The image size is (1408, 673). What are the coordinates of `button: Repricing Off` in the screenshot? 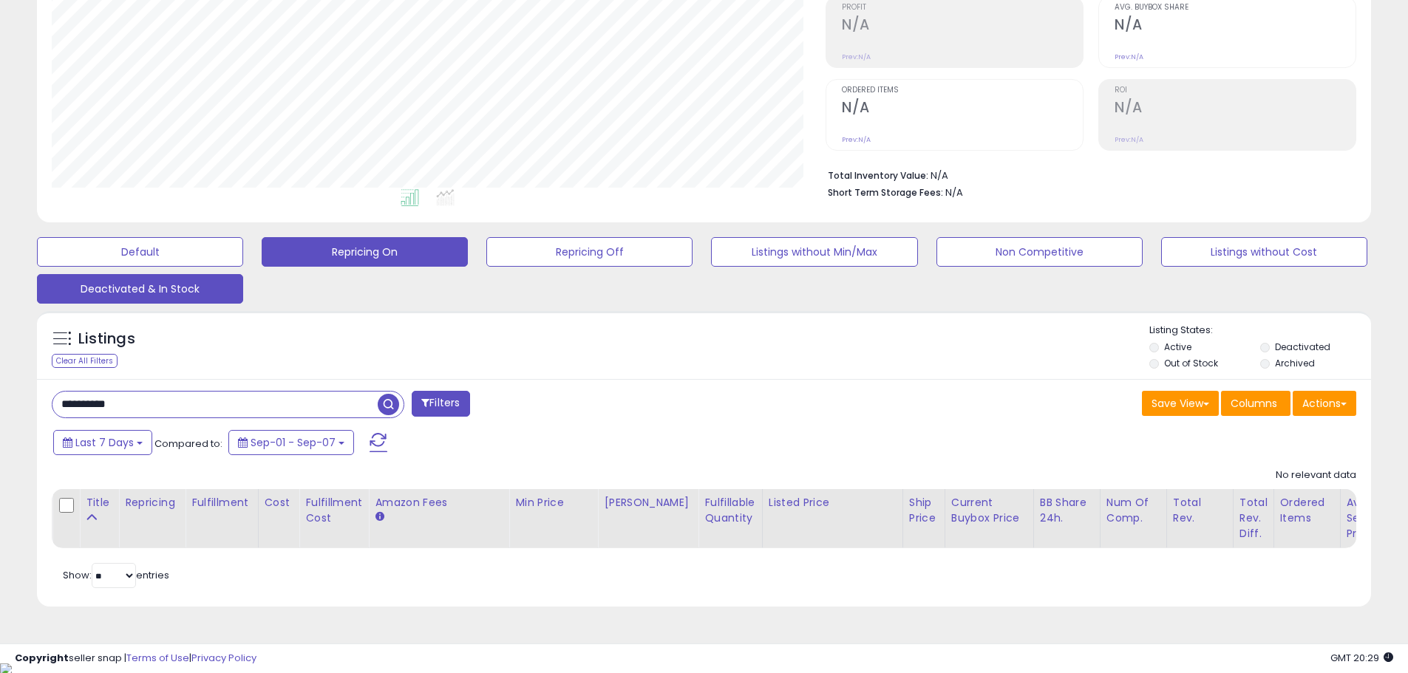 It's located at (589, 252).